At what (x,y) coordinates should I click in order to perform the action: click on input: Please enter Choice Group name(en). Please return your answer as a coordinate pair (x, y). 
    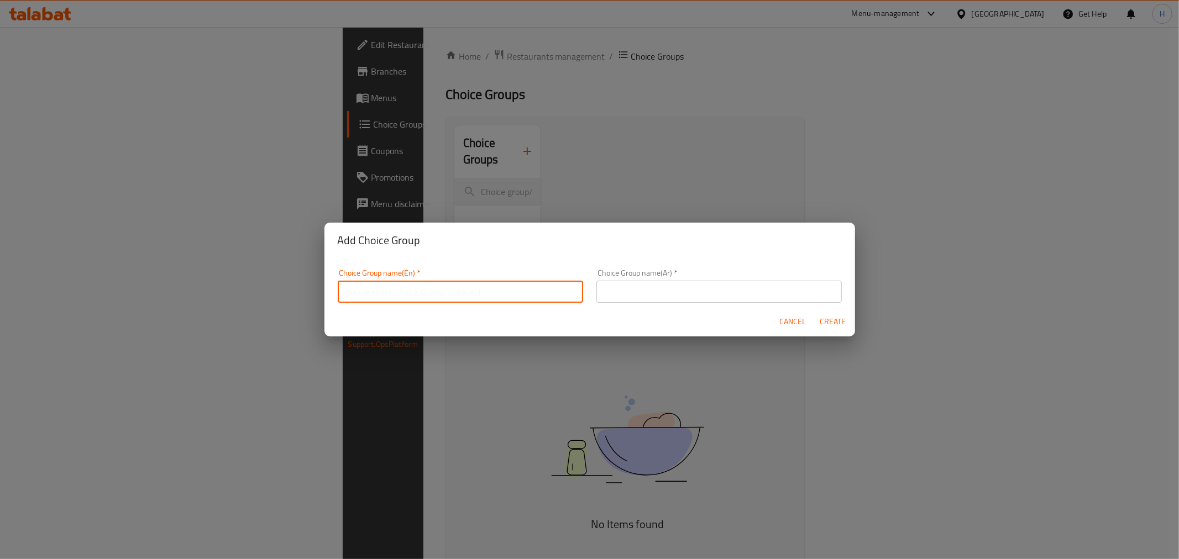
    Looking at the image, I should click on (460, 292).